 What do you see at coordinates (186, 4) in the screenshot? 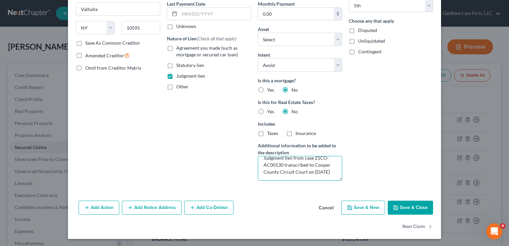
I see `label: Last Payment Date` at bounding box center [186, 4].